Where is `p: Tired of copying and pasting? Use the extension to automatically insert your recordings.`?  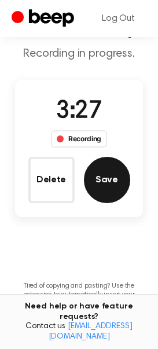 p: Tired of copying and pasting? Use the extension to automatically insert your recordings. is located at coordinates (79, 294).